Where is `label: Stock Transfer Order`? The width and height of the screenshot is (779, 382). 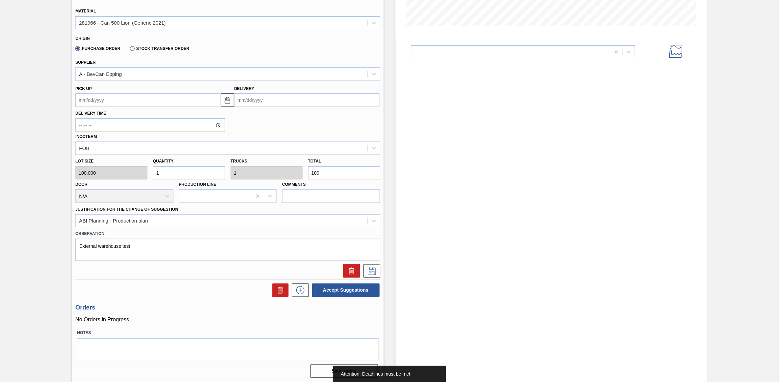
label: Stock Transfer Order is located at coordinates (160, 49).